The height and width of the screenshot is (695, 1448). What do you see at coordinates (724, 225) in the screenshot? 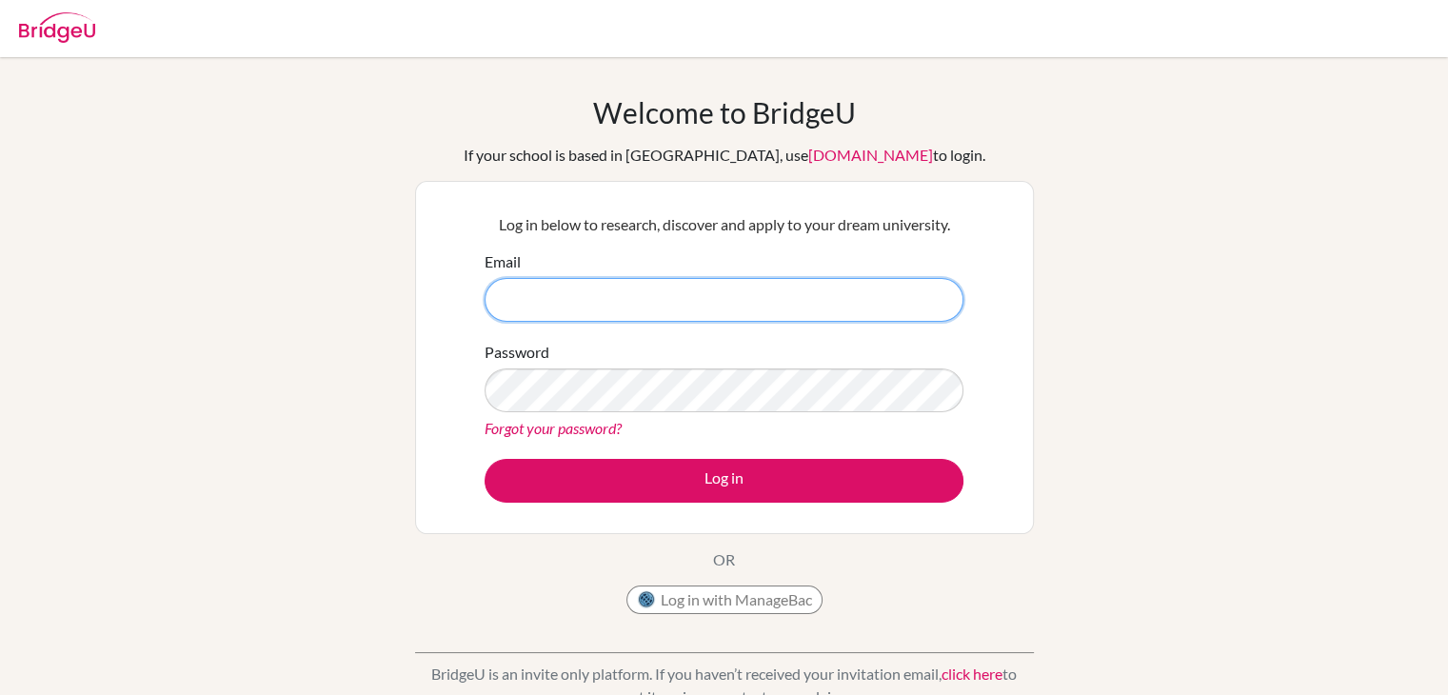
I see `p: Log in below to research, discover and apply to your dream university.` at bounding box center [724, 225].